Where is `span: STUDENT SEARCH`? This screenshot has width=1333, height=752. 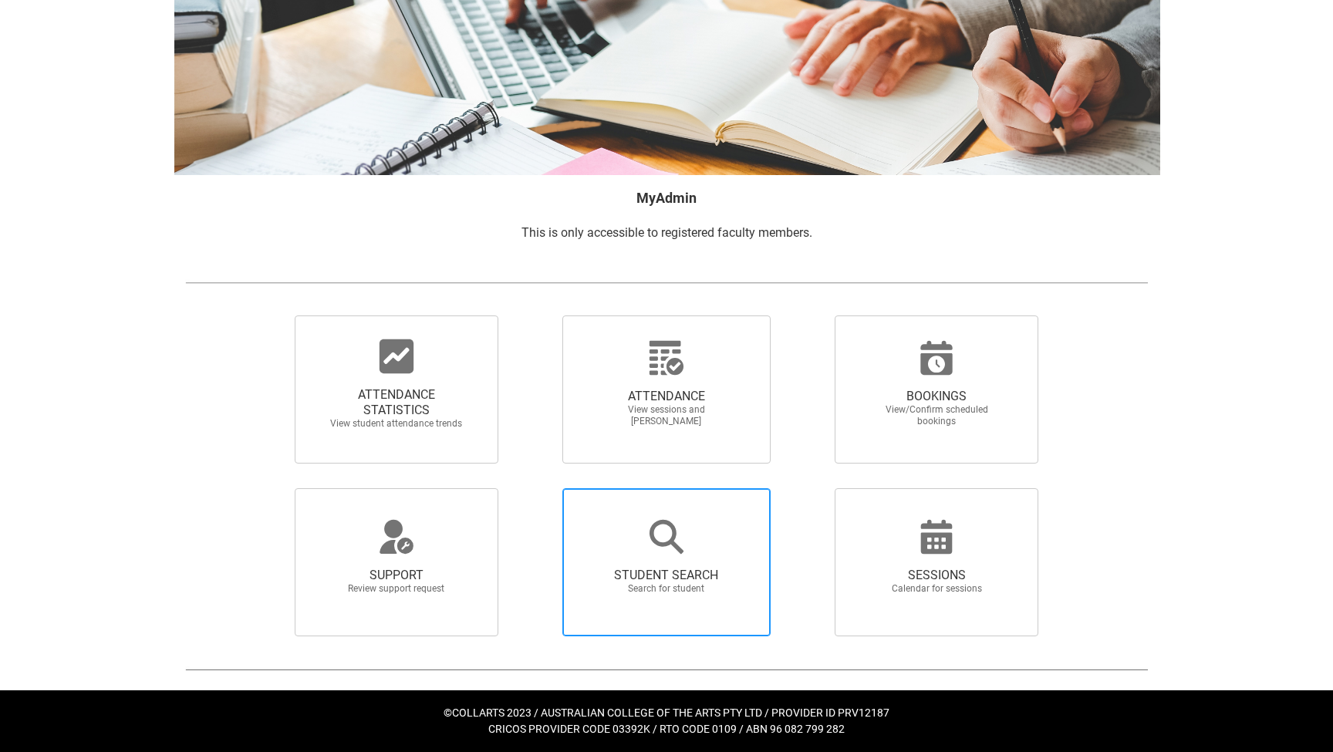
span: STUDENT SEARCH is located at coordinates (667, 576).